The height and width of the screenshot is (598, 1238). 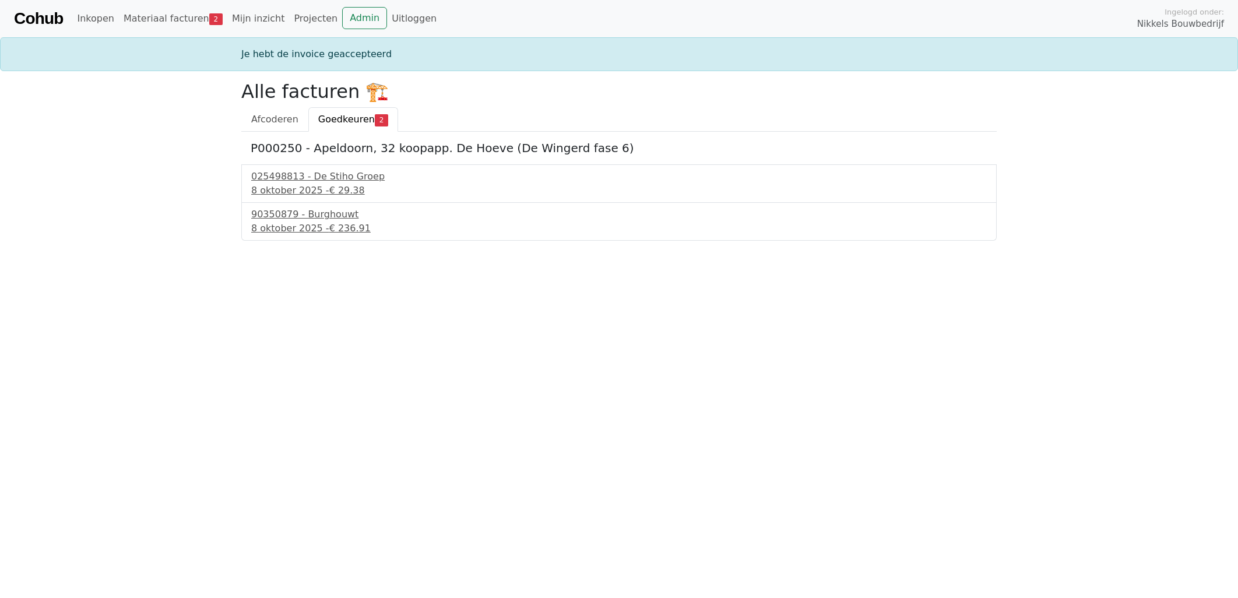 I want to click on a: Inkopen, so click(x=95, y=19).